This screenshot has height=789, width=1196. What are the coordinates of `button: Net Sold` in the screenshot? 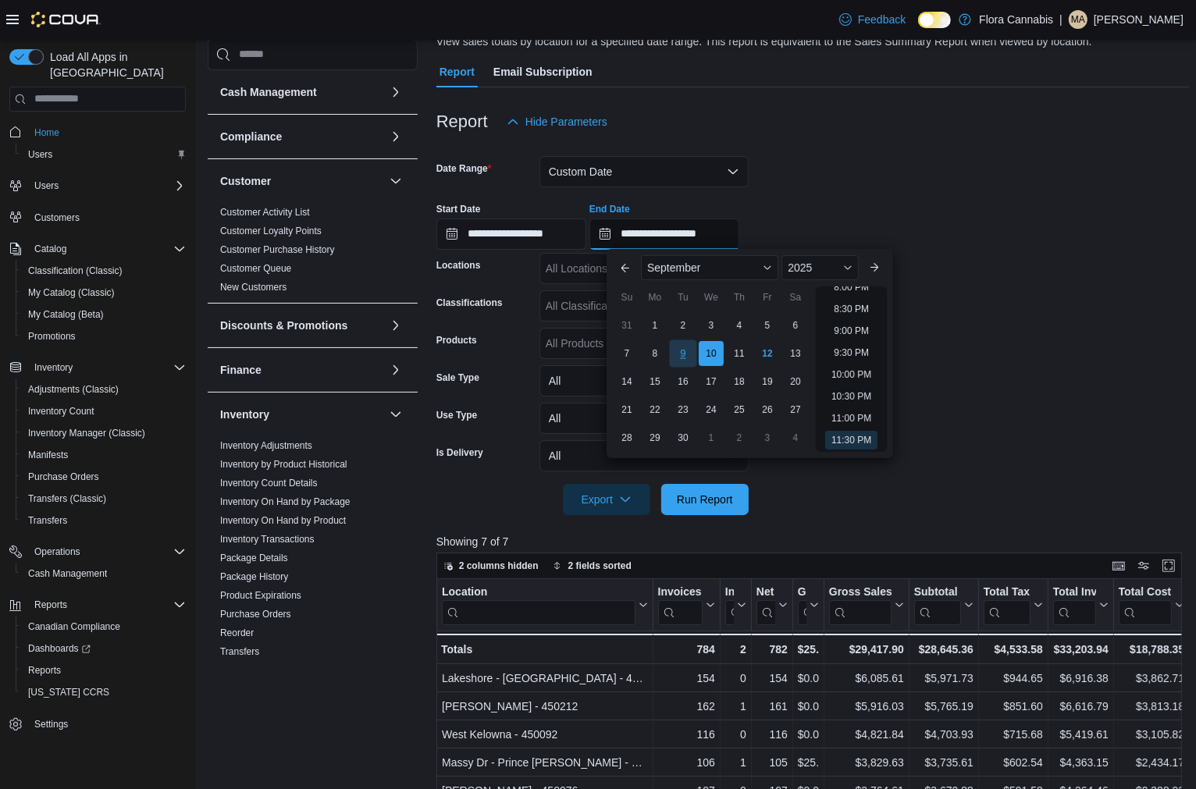 It's located at (772, 604).